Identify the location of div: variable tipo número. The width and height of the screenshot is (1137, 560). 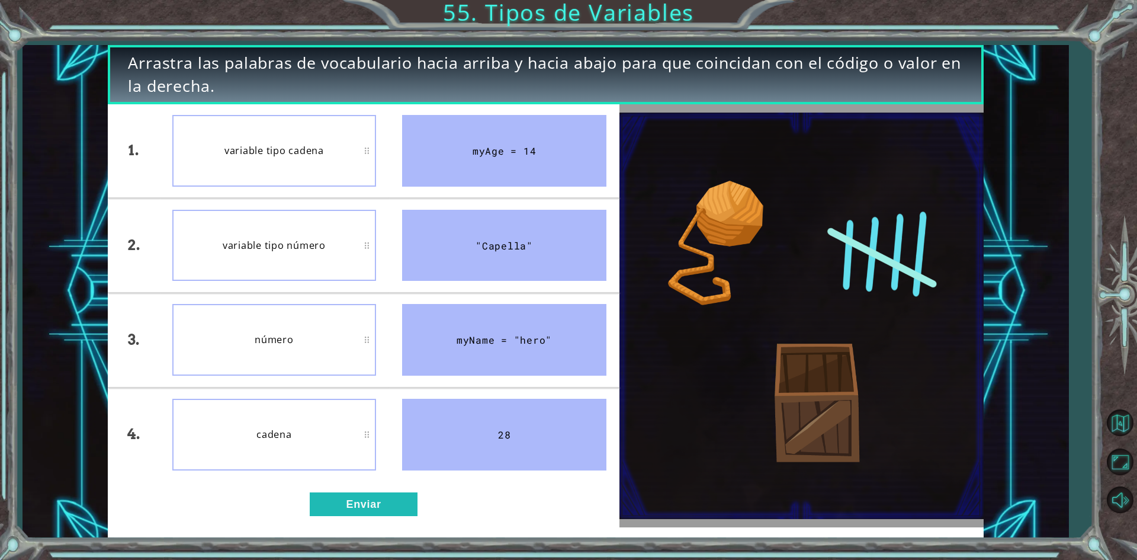
(274, 245).